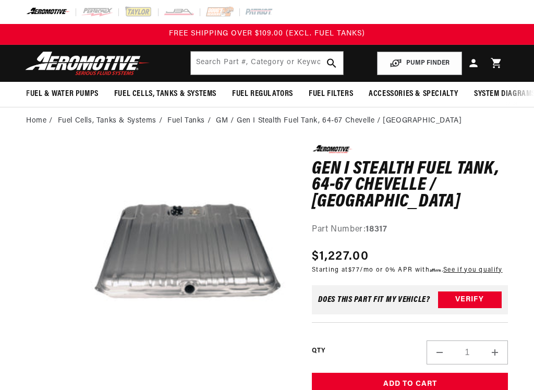 The width and height of the screenshot is (534, 390). I want to click on img: Aeromotive, so click(88, 63).